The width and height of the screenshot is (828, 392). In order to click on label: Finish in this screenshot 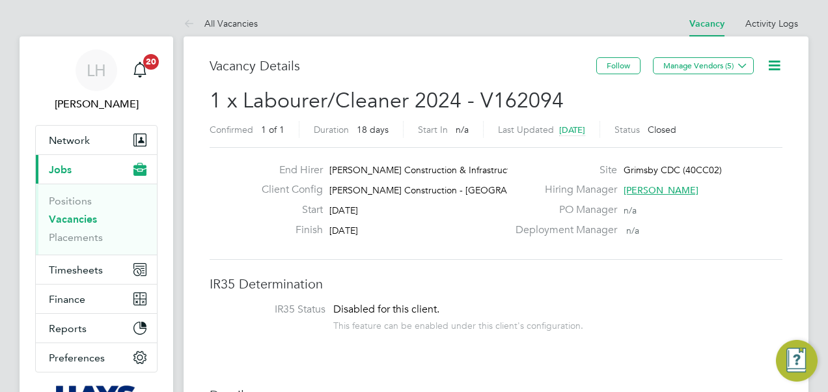, I will do `click(287, 230)`.